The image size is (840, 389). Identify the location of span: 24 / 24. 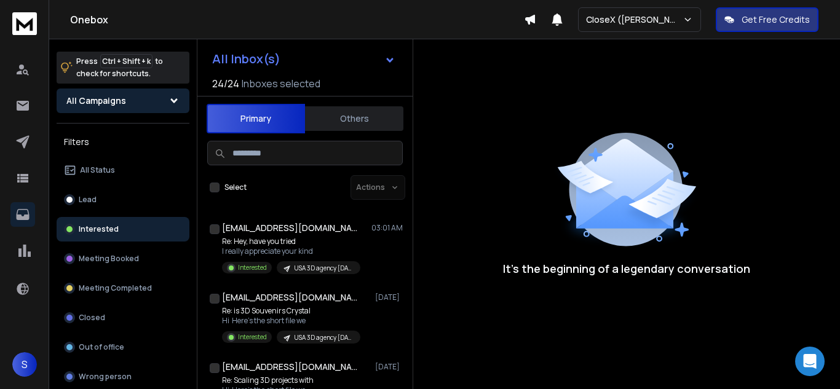
(226, 84).